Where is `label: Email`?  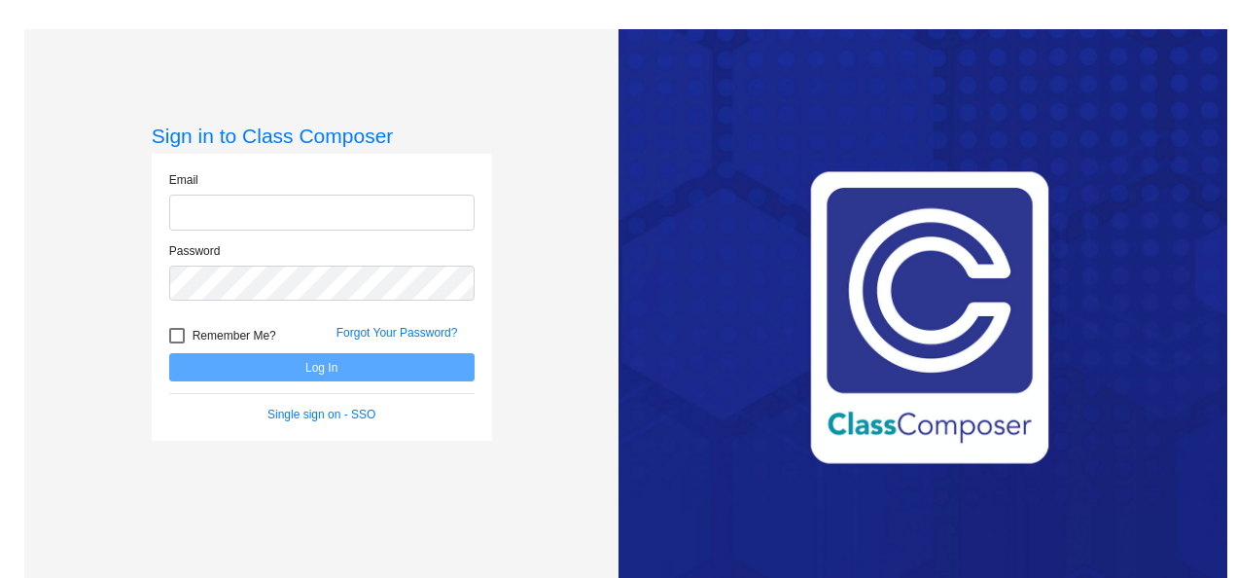 label: Email is located at coordinates (184, 180).